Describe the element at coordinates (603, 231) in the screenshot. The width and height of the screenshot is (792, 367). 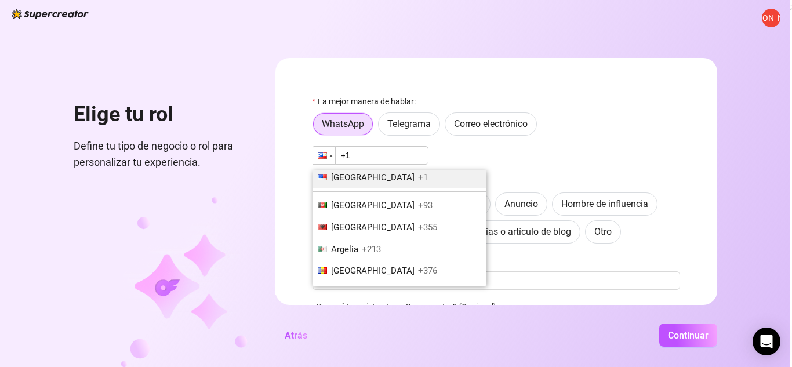
I see `font: Otro` at that location.